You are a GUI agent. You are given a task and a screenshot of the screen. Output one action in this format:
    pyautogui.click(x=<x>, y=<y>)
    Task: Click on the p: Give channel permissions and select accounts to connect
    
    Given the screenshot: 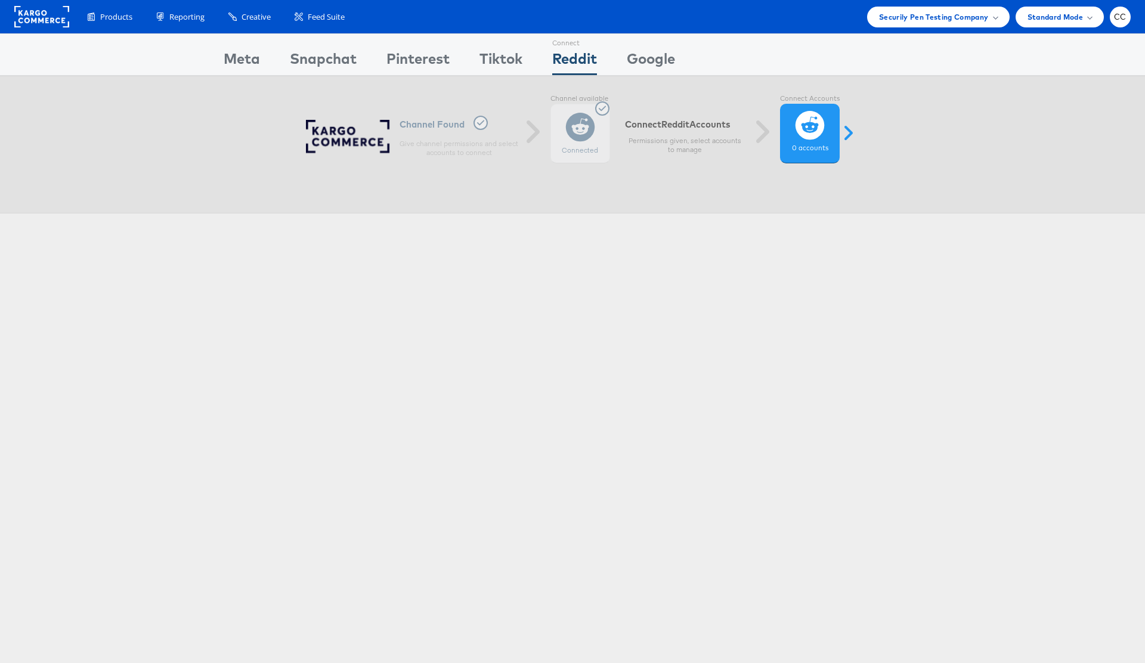 What is the action you would take?
    pyautogui.click(x=459, y=148)
    